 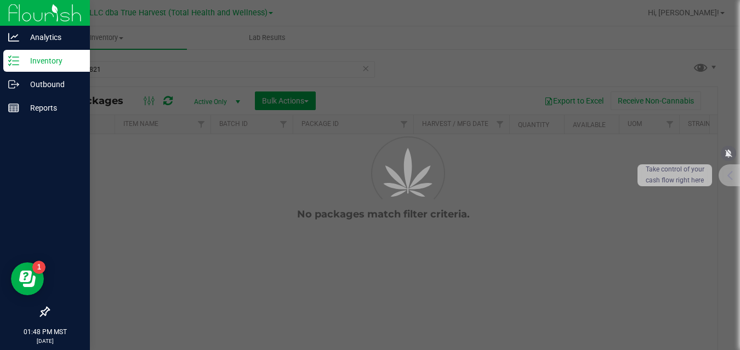 I want to click on inline-svg: Outbound, so click(x=14, y=84).